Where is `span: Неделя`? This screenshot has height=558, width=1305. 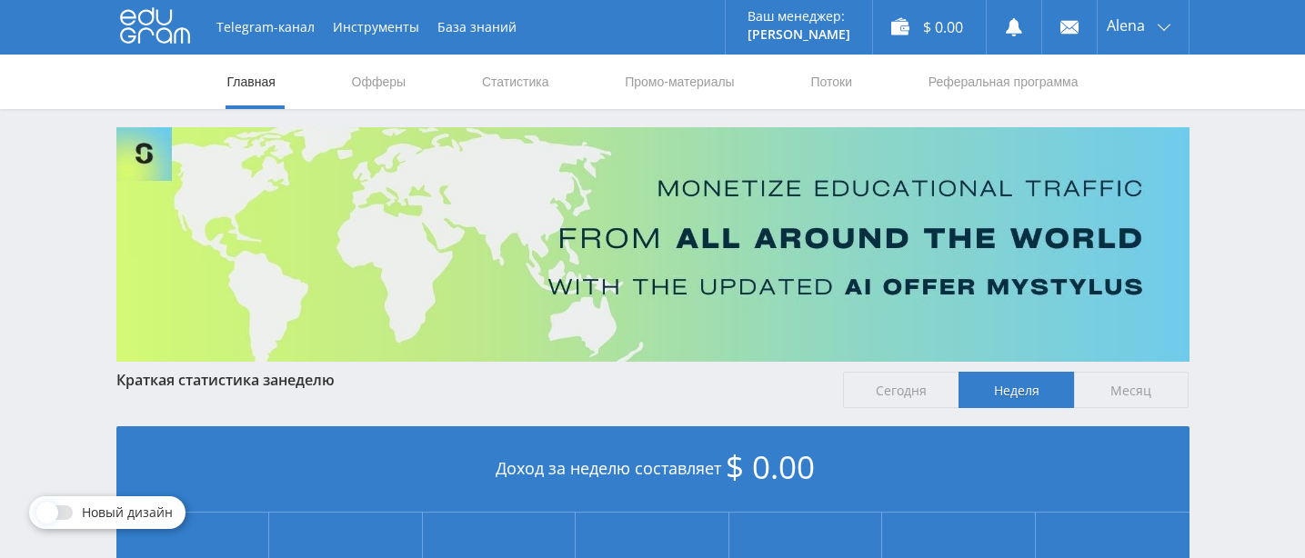
span: Неделя is located at coordinates (1016, 390).